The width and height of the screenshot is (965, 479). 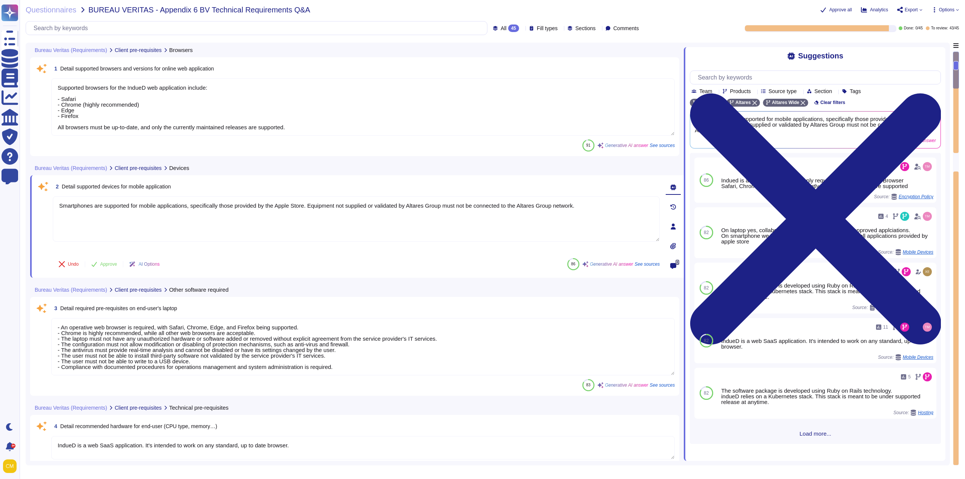 I want to click on span: Detail supported browsers and versions for online web application, so click(x=137, y=69).